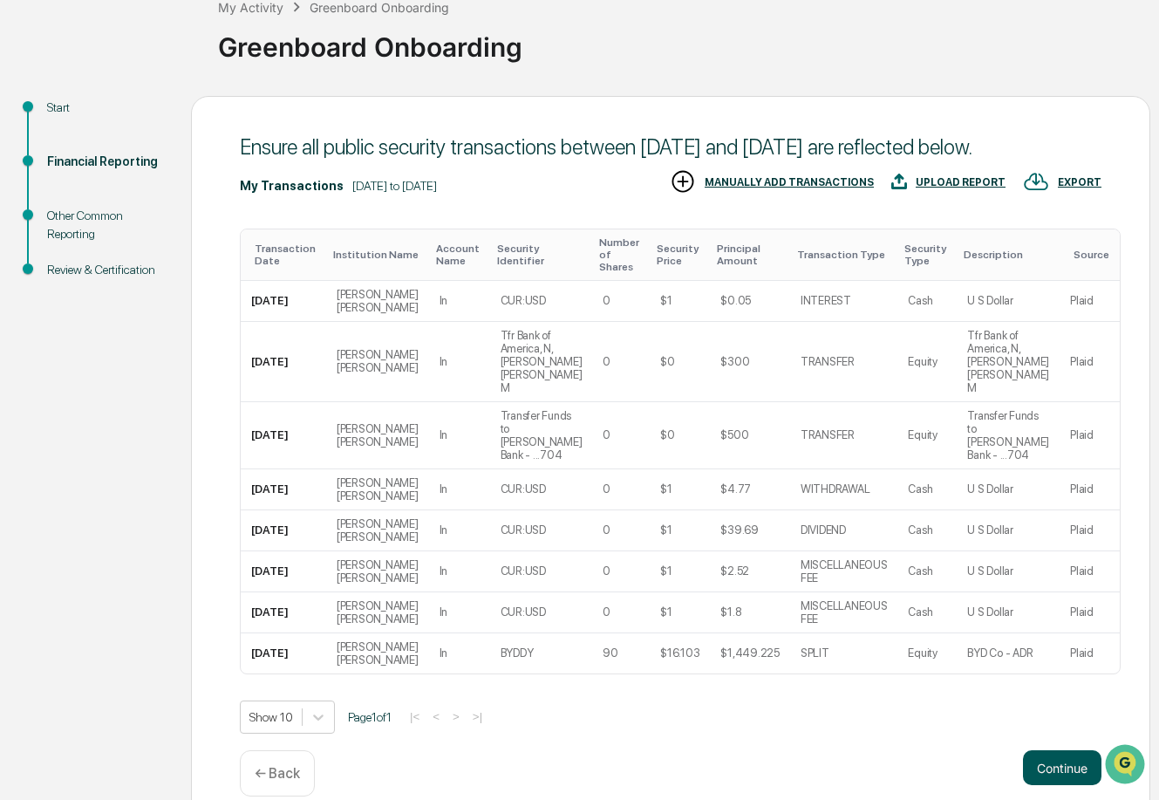 Image resolution: width=1159 pixels, height=800 pixels. I want to click on button: Continue, so click(1062, 767).